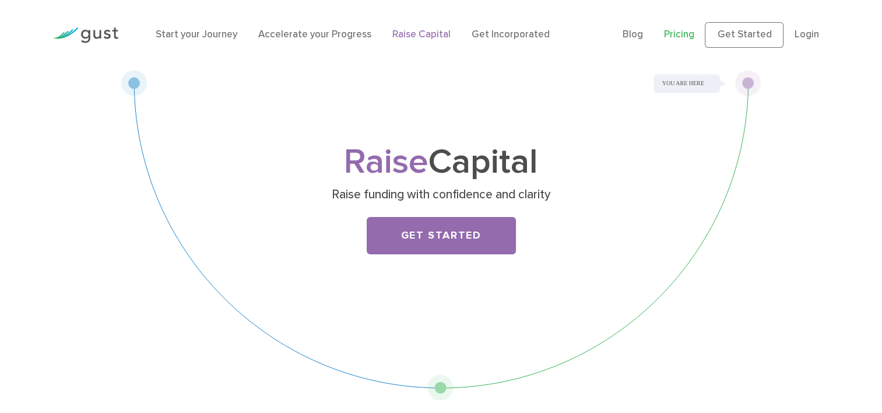 Image resolution: width=882 pixels, height=413 pixels. What do you see at coordinates (806, 34) in the screenshot?
I see `a: Login` at bounding box center [806, 34].